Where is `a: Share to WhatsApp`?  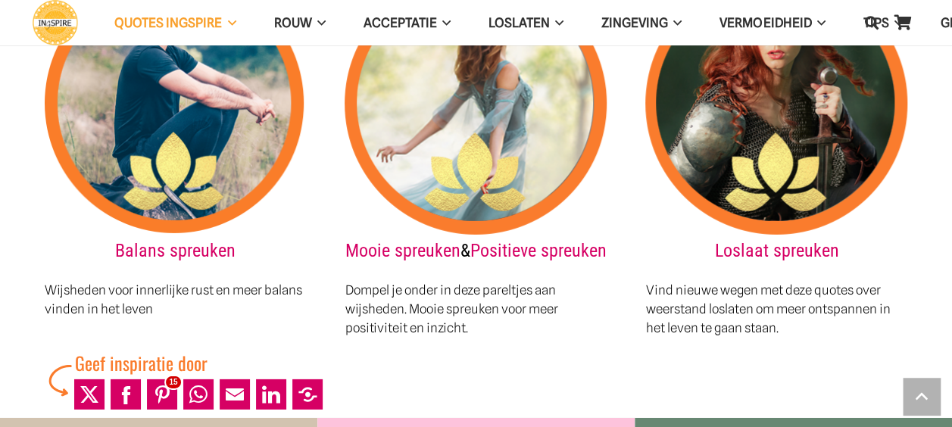
a: Share to WhatsApp is located at coordinates (198, 394).